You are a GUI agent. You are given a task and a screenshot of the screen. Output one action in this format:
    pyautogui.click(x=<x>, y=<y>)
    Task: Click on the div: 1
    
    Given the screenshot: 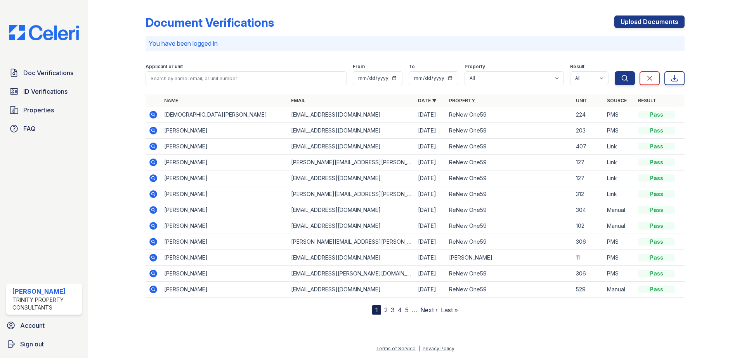 What is the action you would take?
    pyautogui.click(x=376, y=310)
    